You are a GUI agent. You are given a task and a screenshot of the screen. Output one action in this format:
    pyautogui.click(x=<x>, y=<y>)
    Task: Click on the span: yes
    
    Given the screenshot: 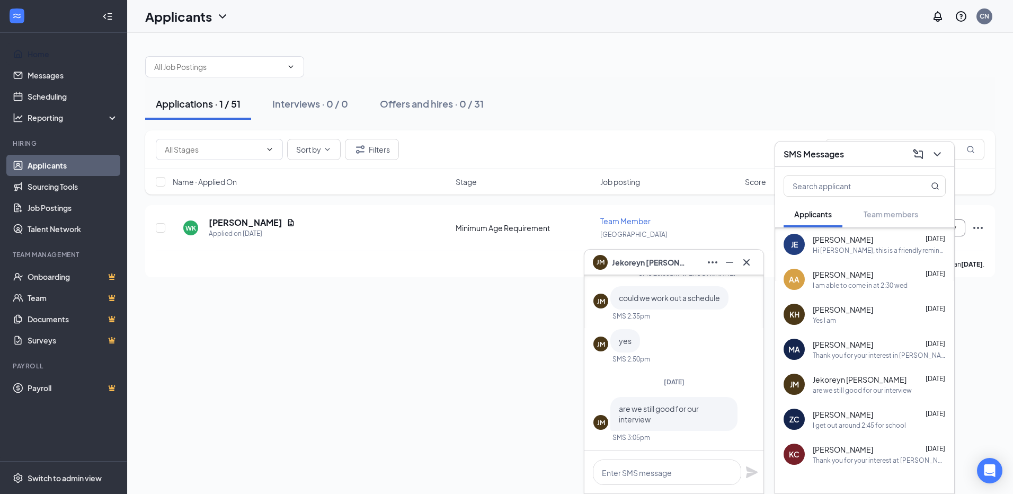 What is the action you would take?
    pyautogui.click(x=625, y=341)
    